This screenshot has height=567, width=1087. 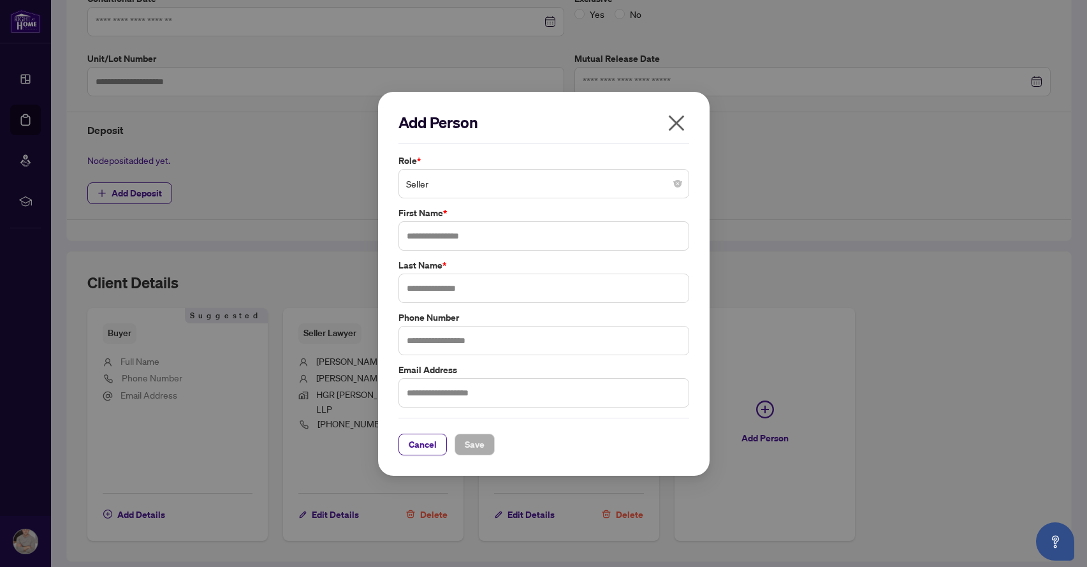 I want to click on label: First Name, so click(x=544, y=213).